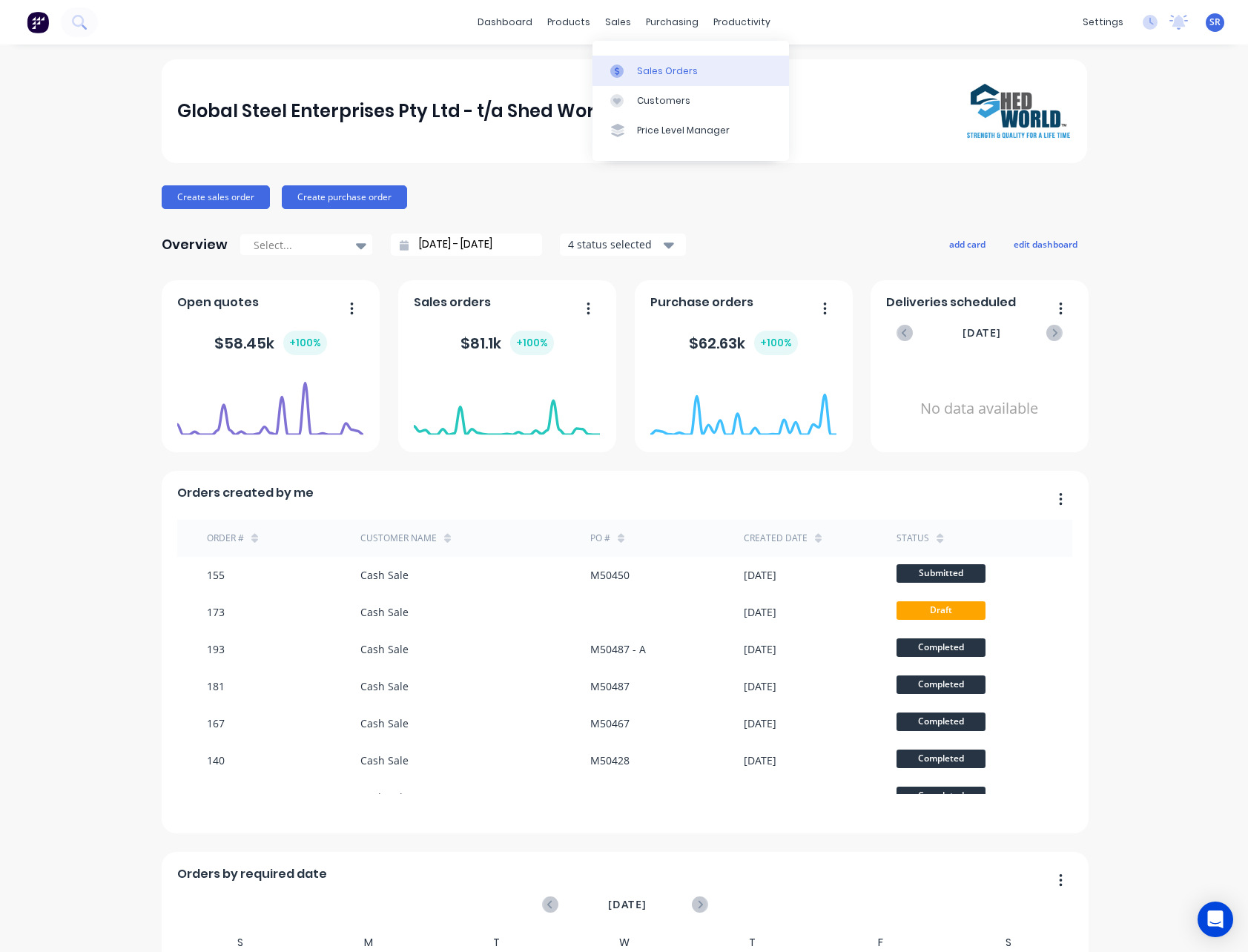  I want to click on div: sales, so click(618, 22).